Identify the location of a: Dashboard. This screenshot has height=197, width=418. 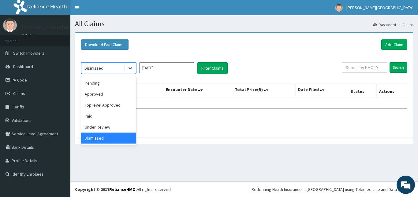
(384, 24).